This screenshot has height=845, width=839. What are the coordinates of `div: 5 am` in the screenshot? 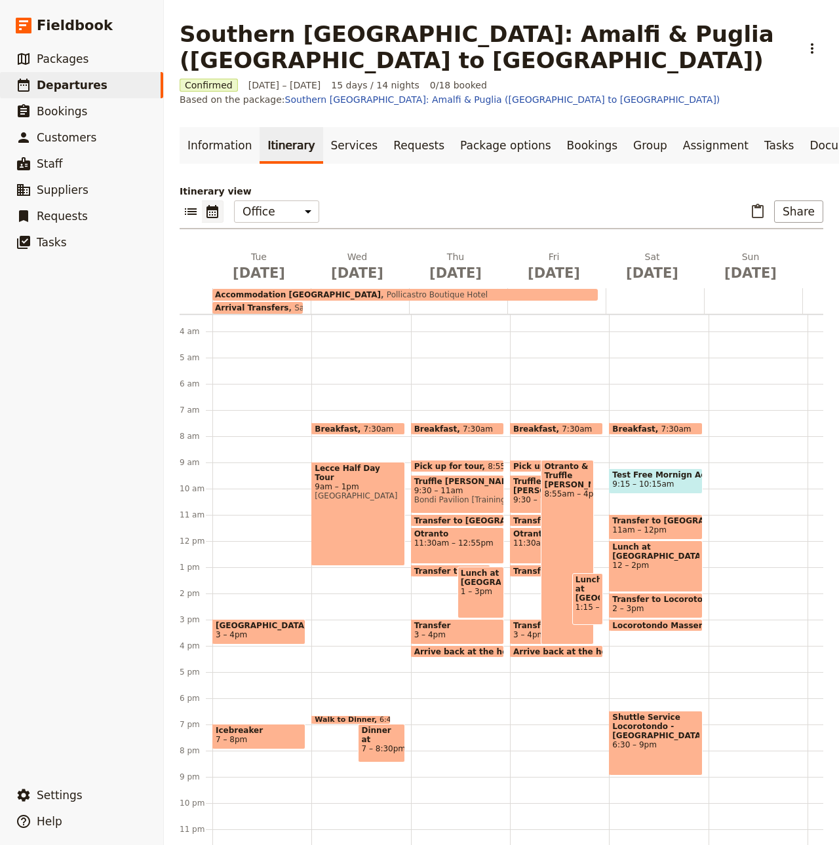 It's located at (196, 358).